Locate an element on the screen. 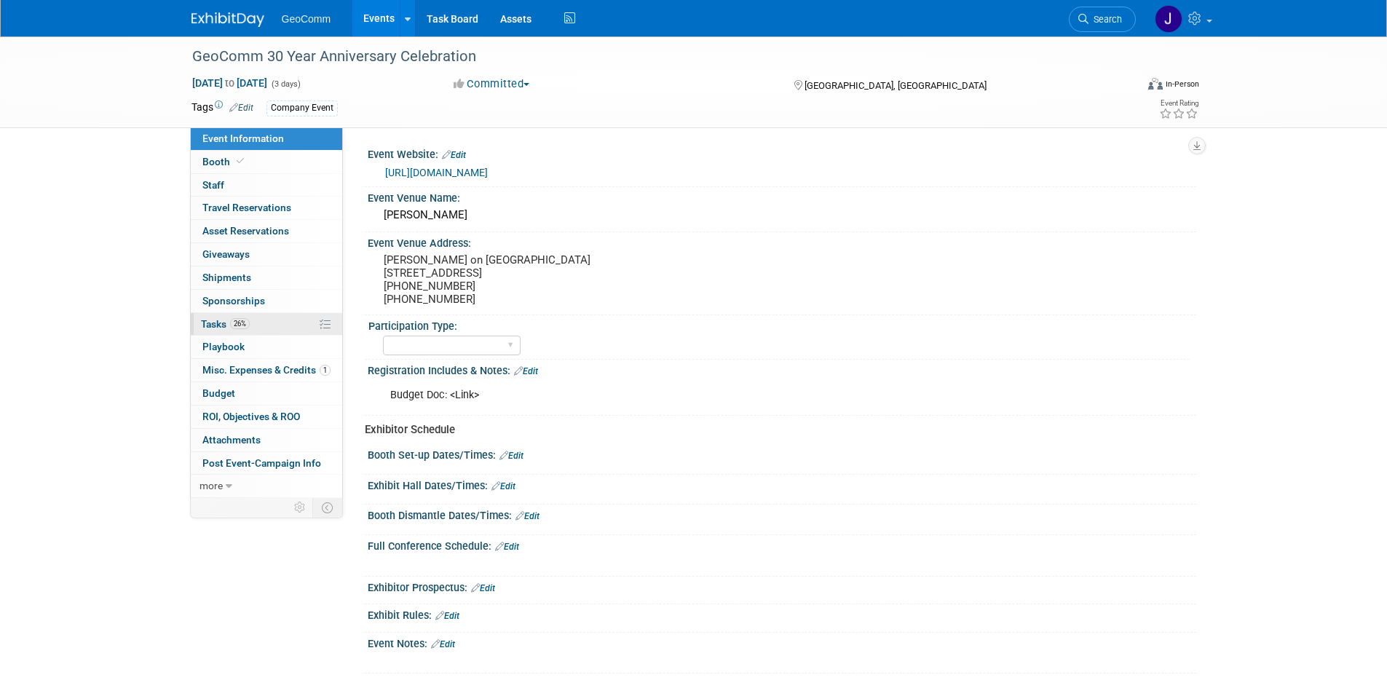  a: Playbook is located at coordinates (266, 346).